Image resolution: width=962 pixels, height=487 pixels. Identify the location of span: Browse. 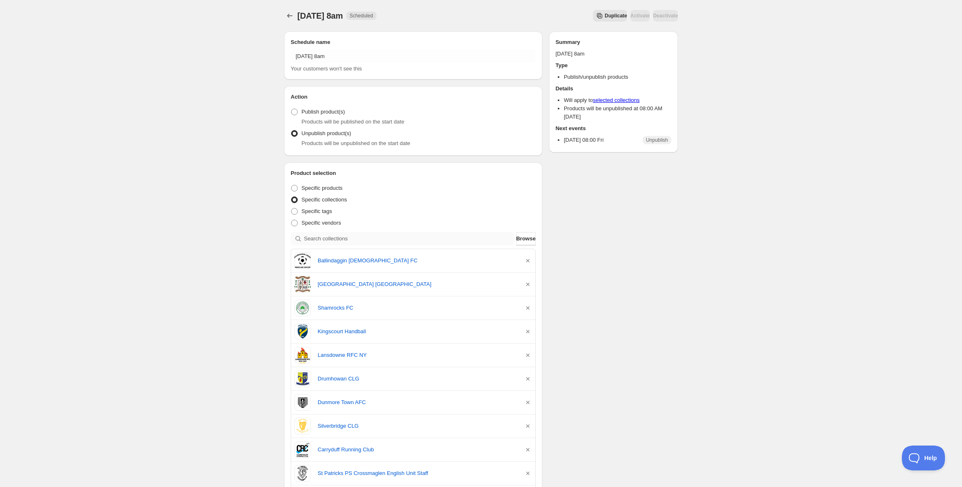
(526, 239).